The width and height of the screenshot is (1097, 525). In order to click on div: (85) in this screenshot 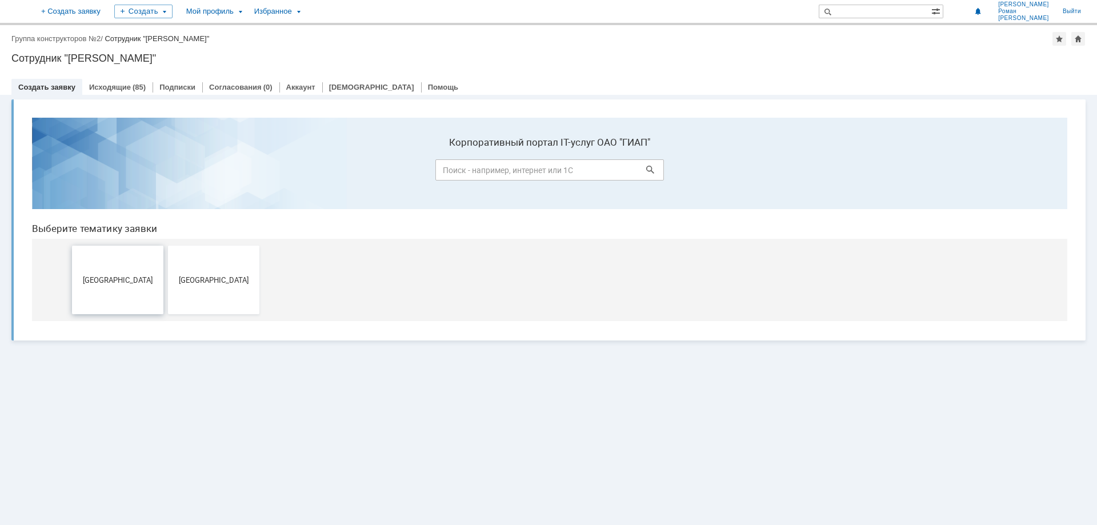, I will do `click(139, 87)`.